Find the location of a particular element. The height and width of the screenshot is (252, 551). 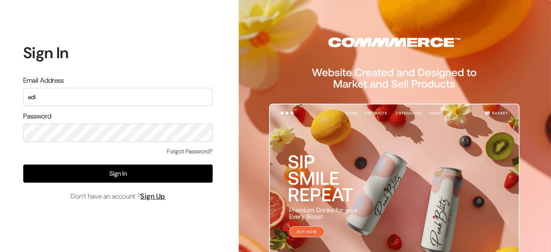

button: Sign In is located at coordinates (118, 174).